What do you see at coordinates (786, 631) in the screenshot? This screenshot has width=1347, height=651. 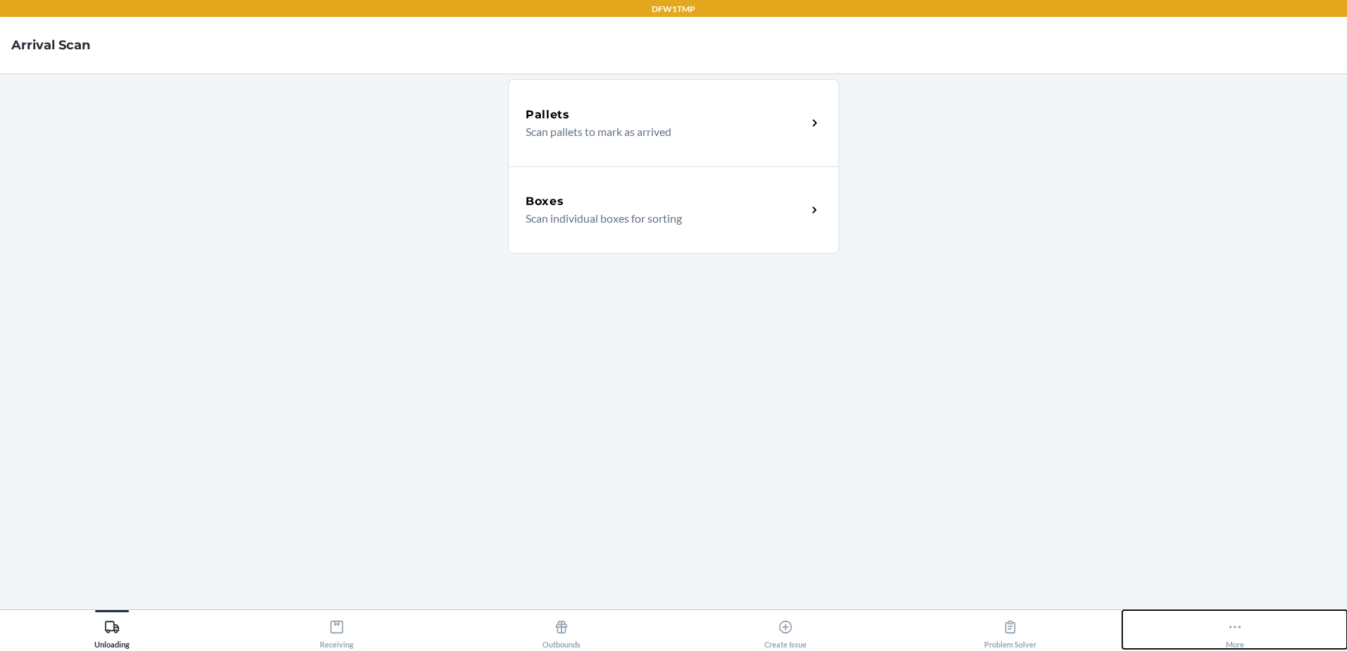 I see `div: Create Issue` at bounding box center [786, 631].